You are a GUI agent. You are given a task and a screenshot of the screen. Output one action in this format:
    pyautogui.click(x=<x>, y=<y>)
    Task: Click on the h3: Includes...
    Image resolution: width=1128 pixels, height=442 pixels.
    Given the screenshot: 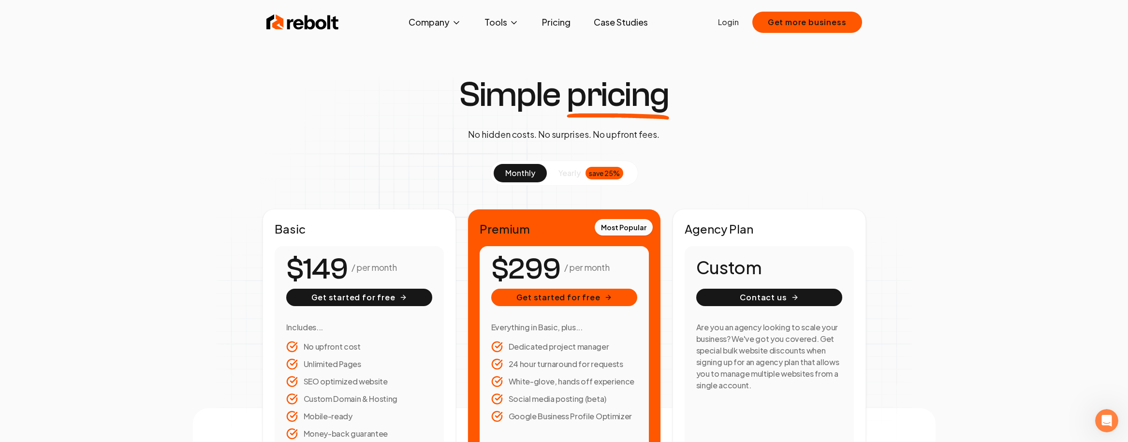 What is the action you would take?
    pyautogui.click(x=359, y=327)
    